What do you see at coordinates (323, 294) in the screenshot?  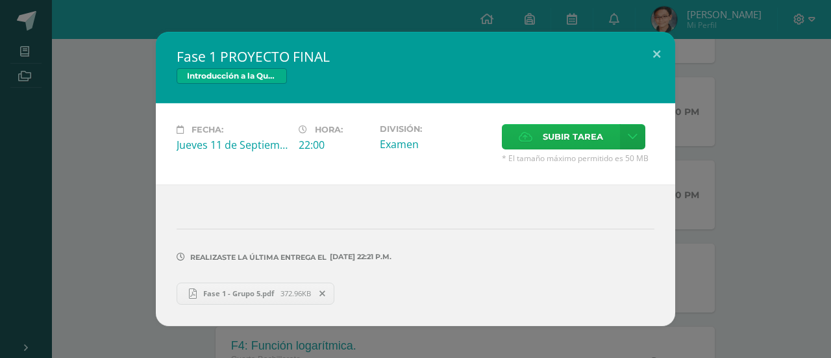 I see `span: Remover entrega` at bounding box center [323, 294].